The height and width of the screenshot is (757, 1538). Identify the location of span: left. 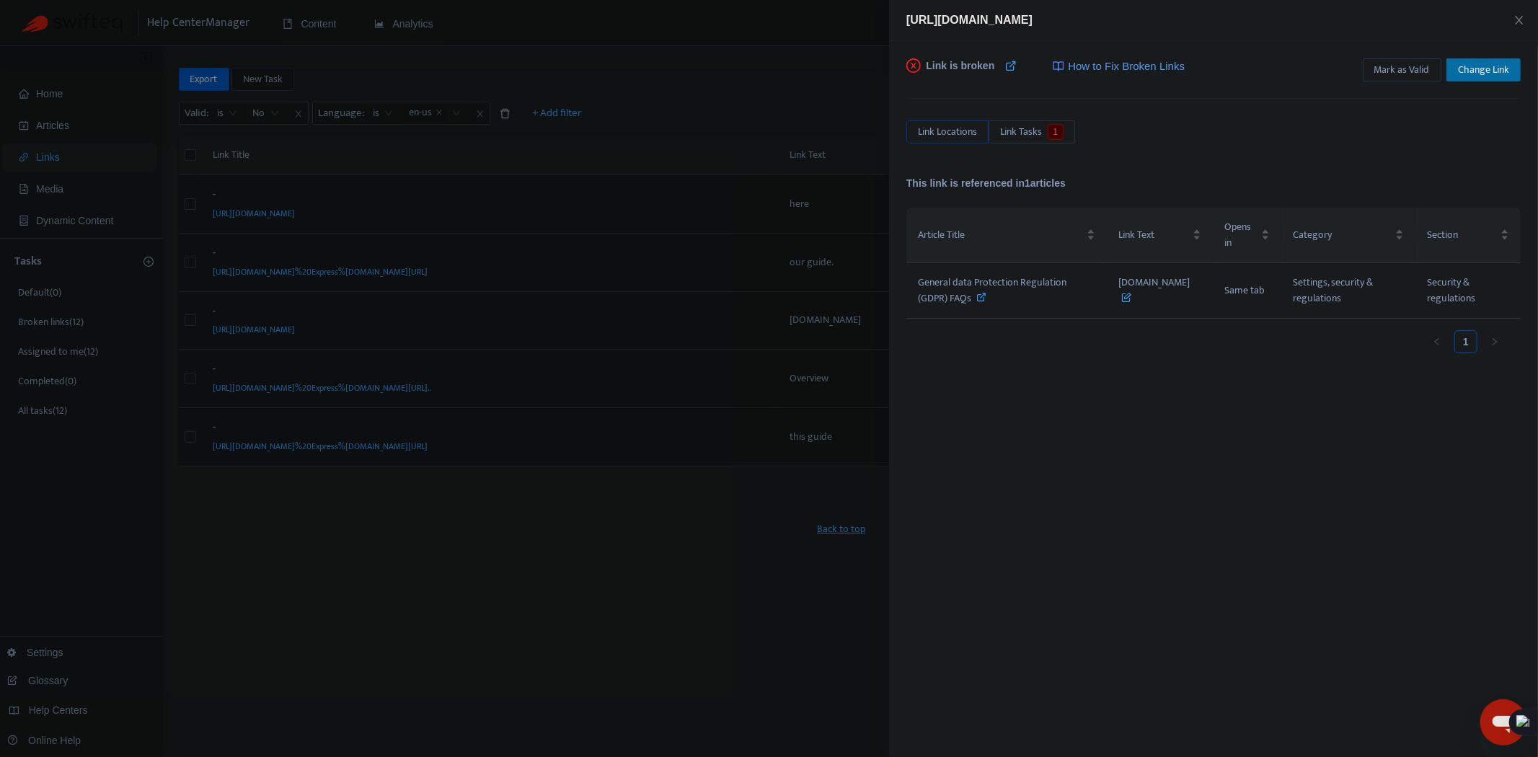
(1437, 342).